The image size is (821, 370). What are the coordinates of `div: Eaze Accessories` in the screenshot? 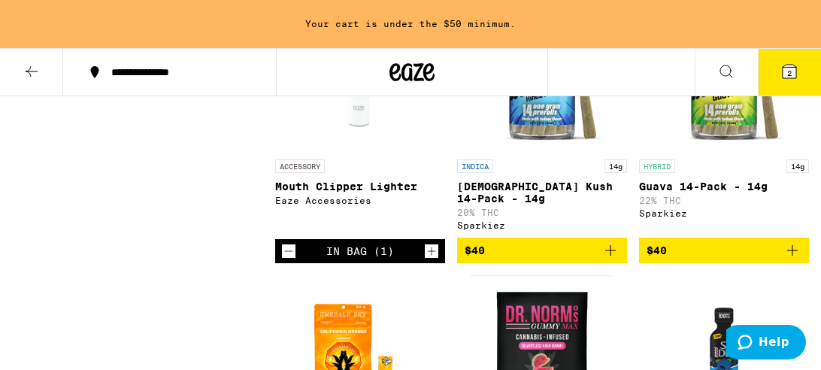 It's located at (360, 200).